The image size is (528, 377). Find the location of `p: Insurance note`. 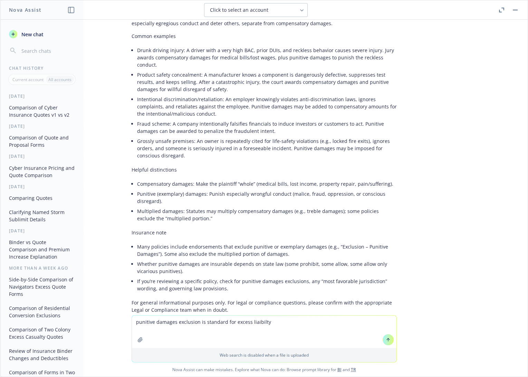

p: Insurance note is located at coordinates (264, 232).